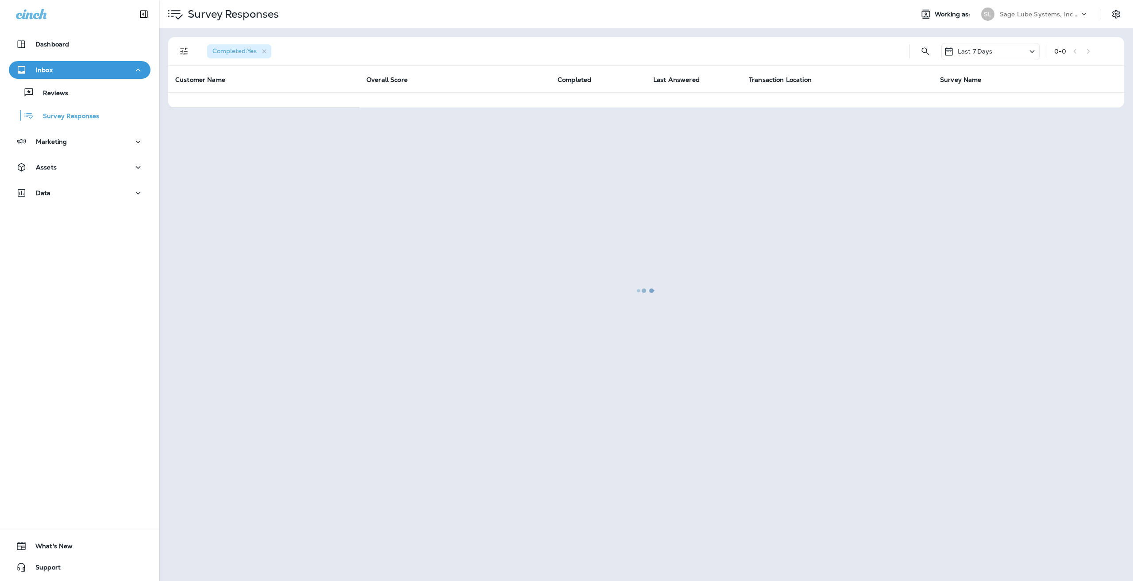 The width and height of the screenshot is (1133, 581). What do you see at coordinates (80, 92) in the screenshot?
I see `button: Reviews` at bounding box center [80, 92].